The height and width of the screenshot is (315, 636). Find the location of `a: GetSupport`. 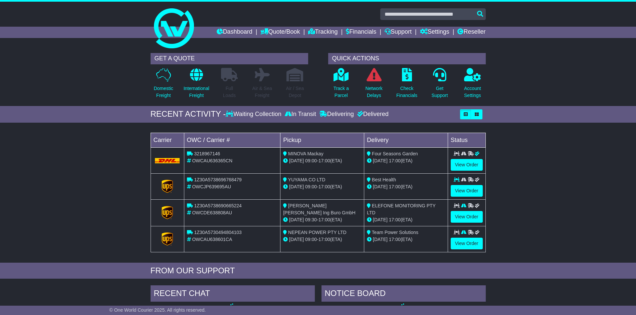

a: GetSupport is located at coordinates (439, 85).